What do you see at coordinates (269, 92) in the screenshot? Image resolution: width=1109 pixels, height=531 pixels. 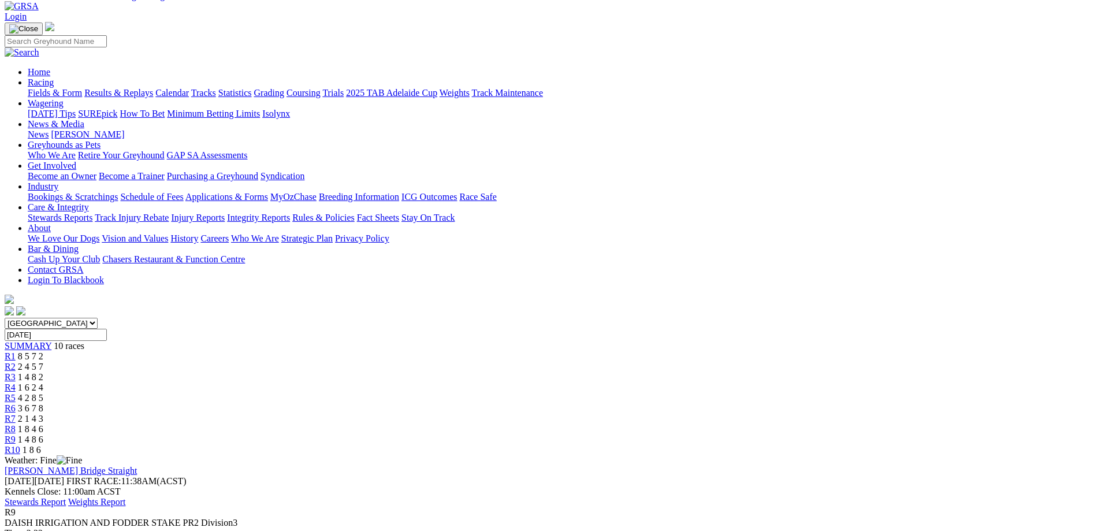 I see `a: Grading` at bounding box center [269, 92].